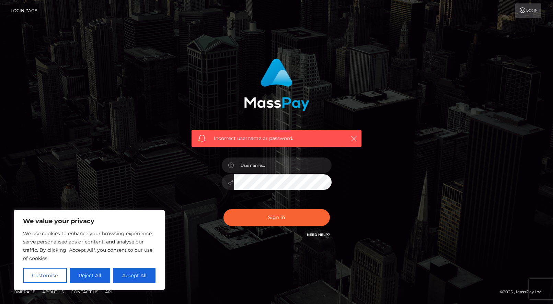 This screenshot has width=553, height=304. Describe the element at coordinates (276, 138) in the screenshot. I see `span: Incorrect username or password.` at that location.